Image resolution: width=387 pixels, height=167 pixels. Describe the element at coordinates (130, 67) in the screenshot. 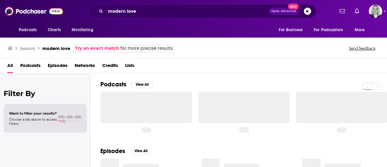

I see `span: Lists` at that location.